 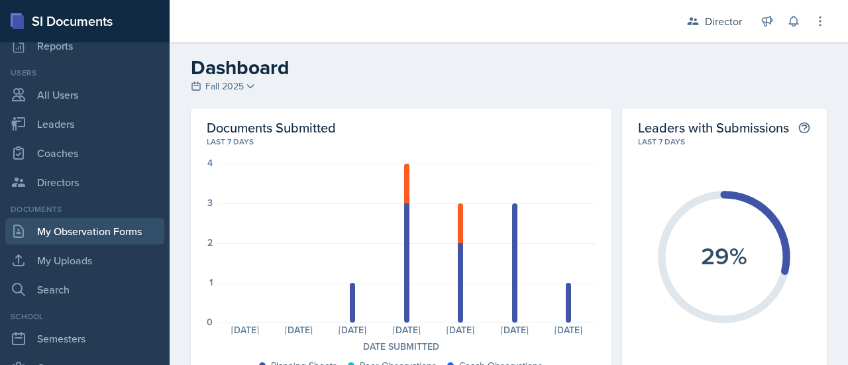 What do you see at coordinates (85, 317) in the screenshot?
I see `div: School` at bounding box center [85, 317].